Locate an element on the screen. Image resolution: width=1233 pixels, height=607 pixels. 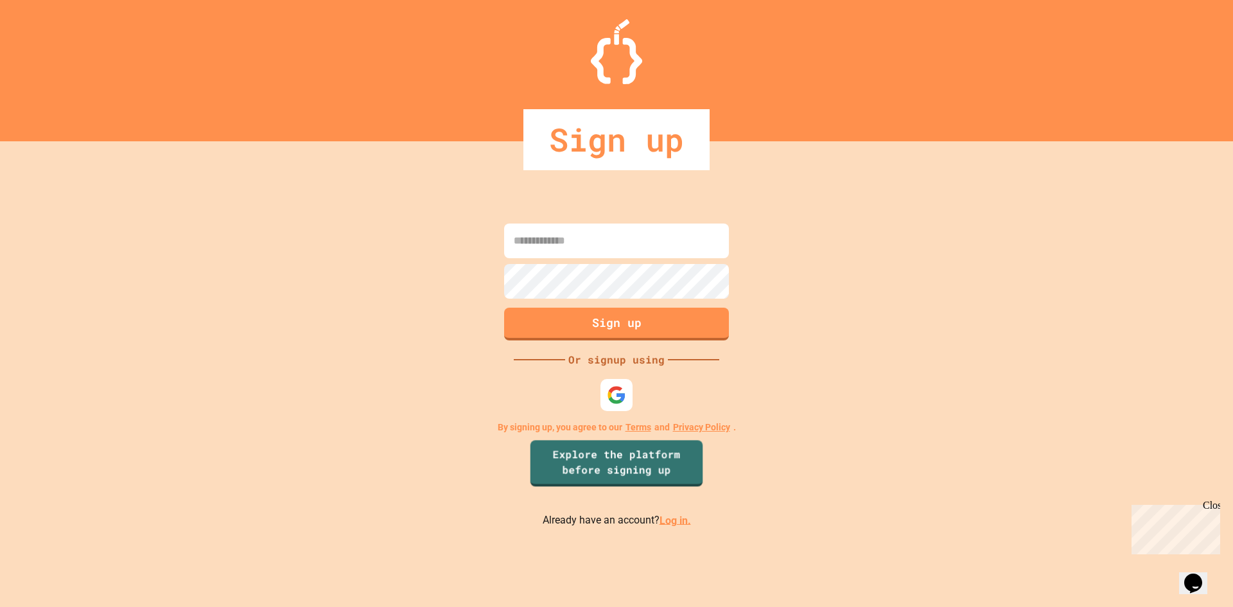
img: Logo.svg is located at coordinates (616, 51).